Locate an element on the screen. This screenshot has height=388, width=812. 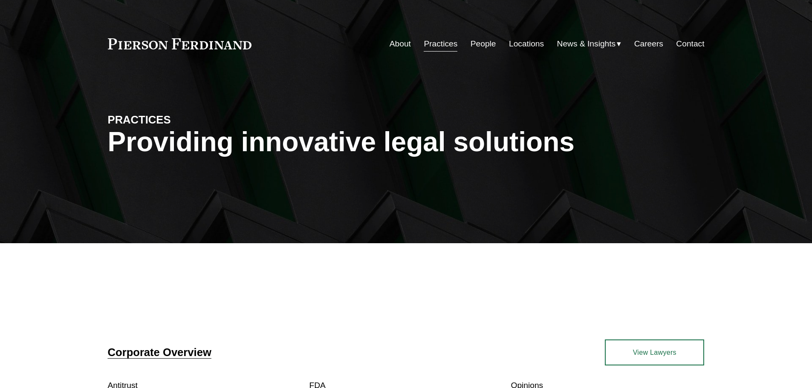
a: folder dropdown is located at coordinates (589, 44).